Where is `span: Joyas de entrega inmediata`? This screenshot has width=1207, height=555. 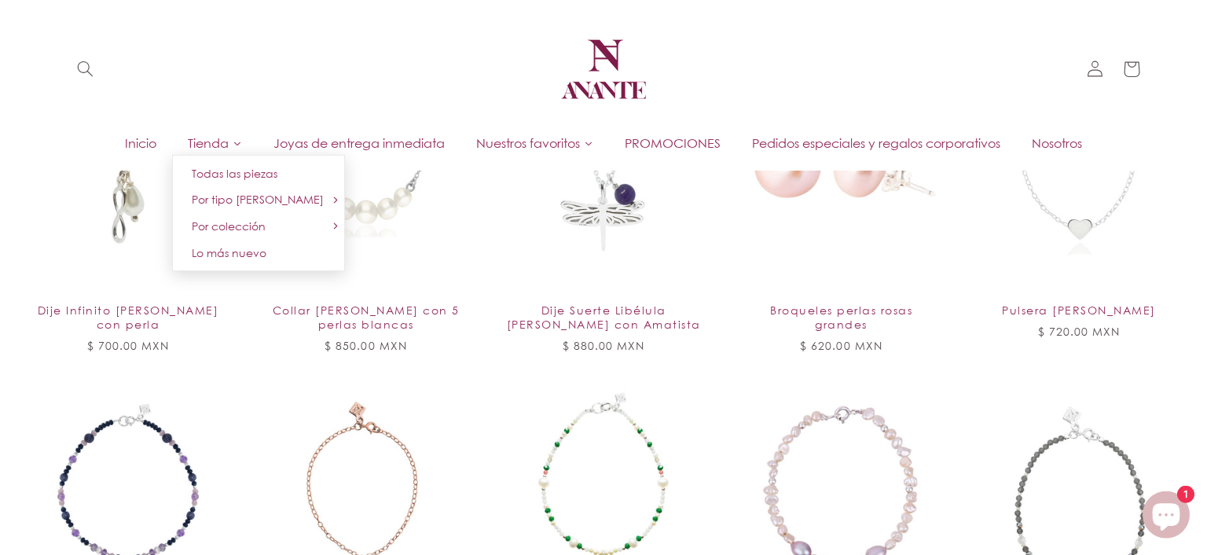 span: Joyas de entrega inmediata is located at coordinates (359, 143).